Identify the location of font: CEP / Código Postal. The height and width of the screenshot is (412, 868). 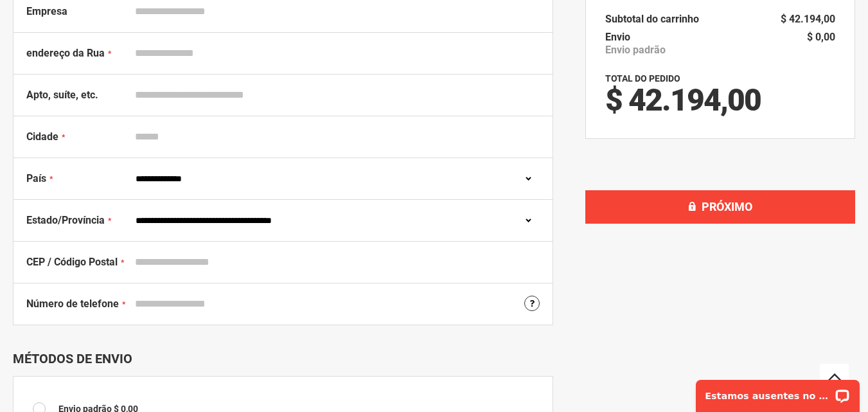
(72, 262).